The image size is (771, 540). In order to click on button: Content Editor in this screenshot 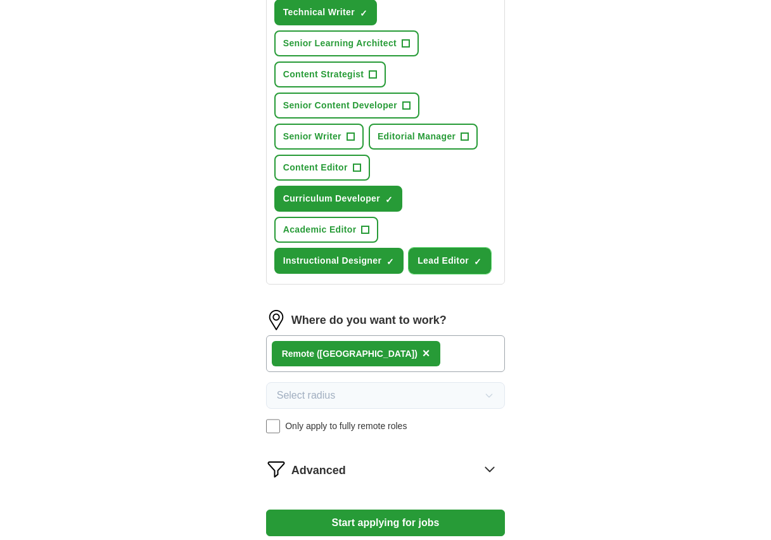, I will do `click(322, 167)`.